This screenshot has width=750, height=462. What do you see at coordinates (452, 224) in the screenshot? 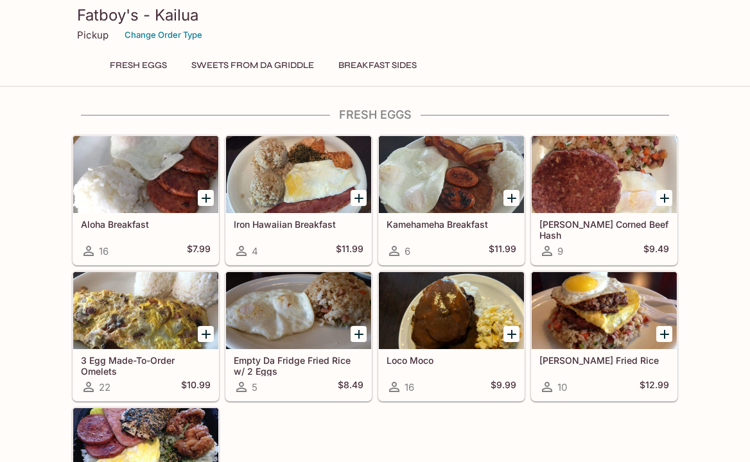
I see `h5: Kamehameha Breakfast` at bounding box center [452, 224].